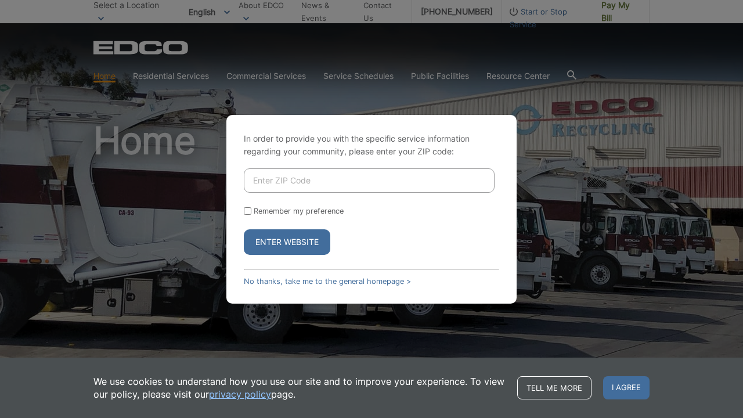 Image resolution: width=743 pixels, height=418 pixels. What do you see at coordinates (369, 180) in the screenshot?
I see `input: Enter ZIP Code` at bounding box center [369, 180].